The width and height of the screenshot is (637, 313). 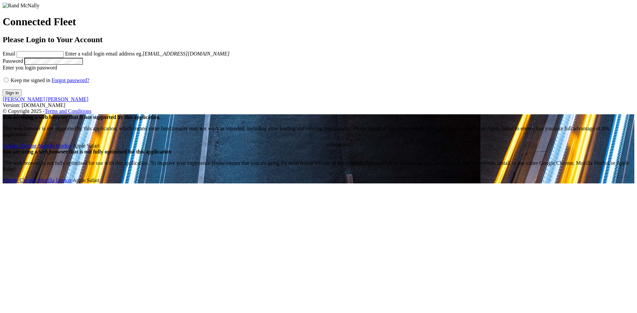 What do you see at coordinates (319, 111) in the screenshot?
I see `div: © Copyright 2025 -` at bounding box center [319, 111].